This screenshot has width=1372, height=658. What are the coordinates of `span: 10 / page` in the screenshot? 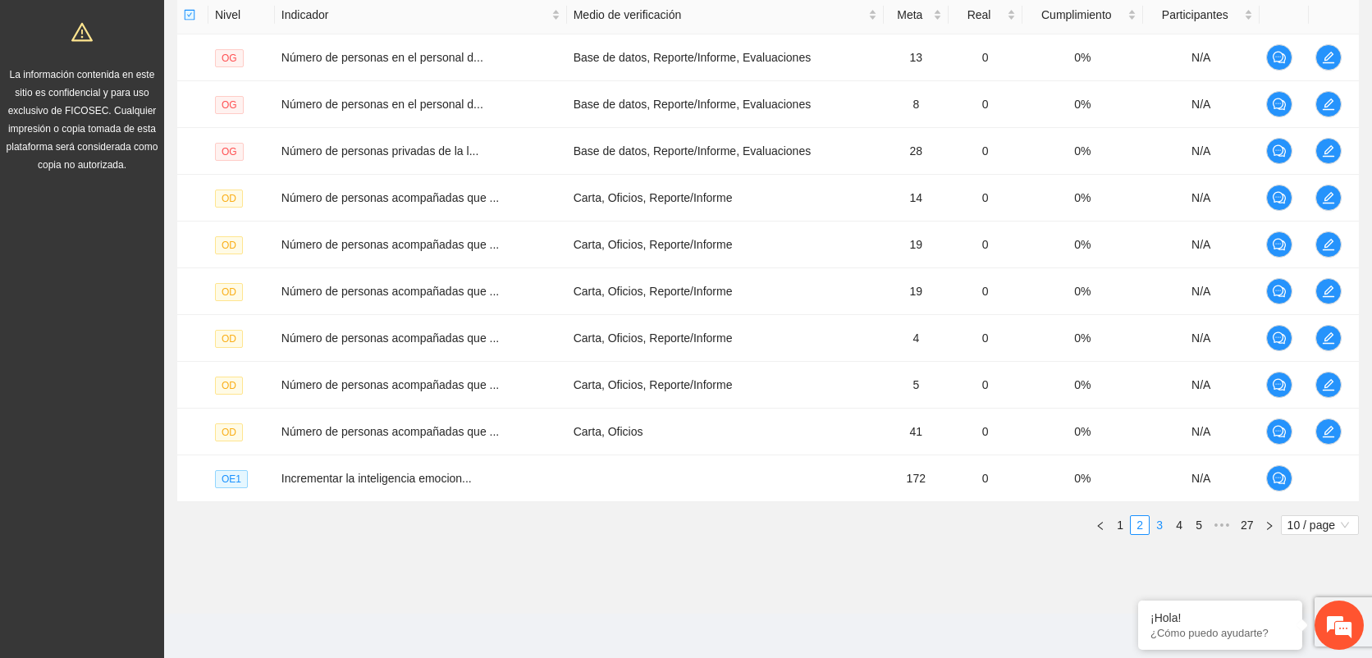 It's located at (1319, 525).